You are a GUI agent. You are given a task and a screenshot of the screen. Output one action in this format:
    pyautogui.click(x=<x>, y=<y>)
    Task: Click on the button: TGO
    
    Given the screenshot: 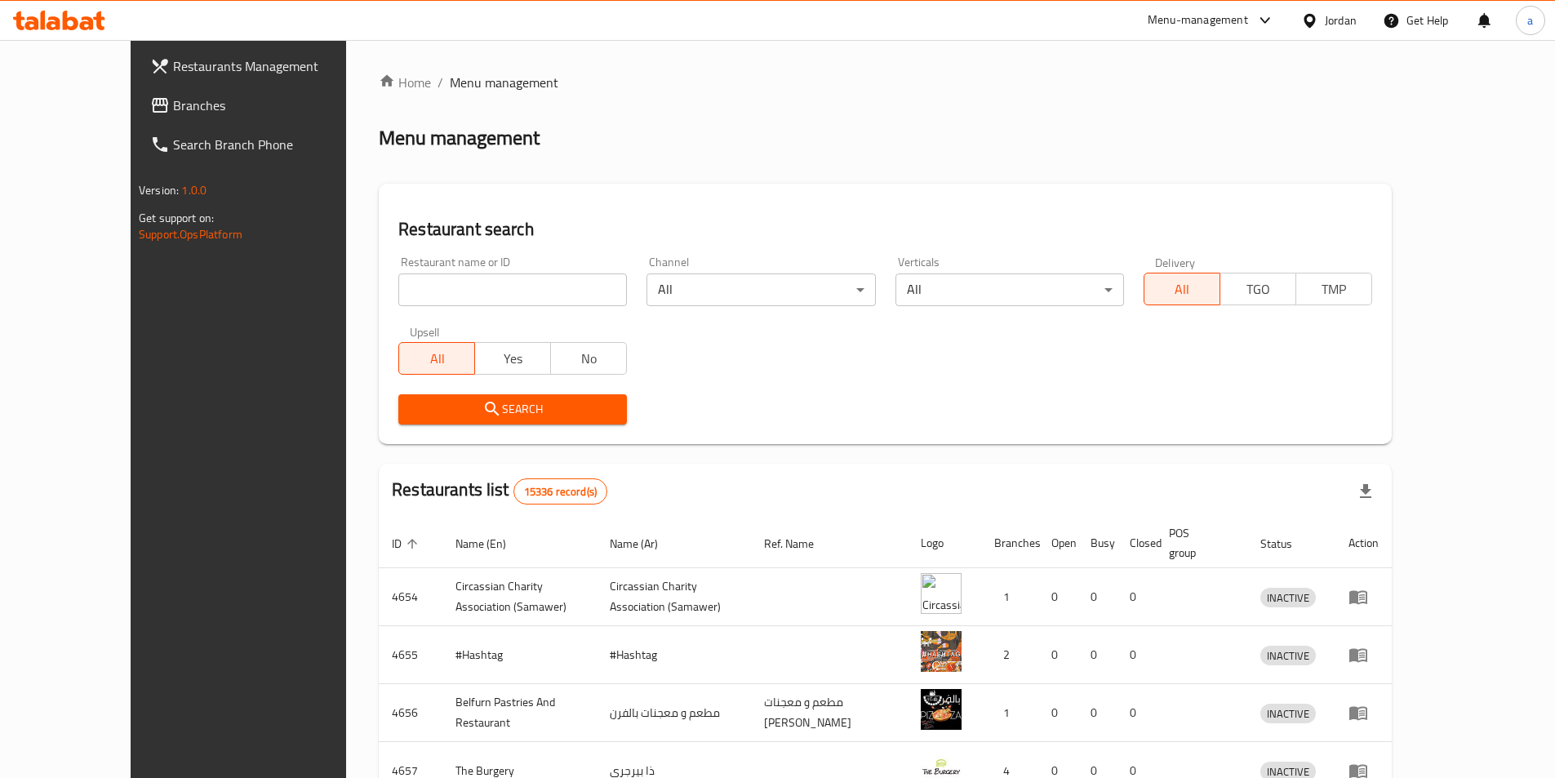 What is the action you would take?
    pyautogui.click(x=1258, y=289)
    